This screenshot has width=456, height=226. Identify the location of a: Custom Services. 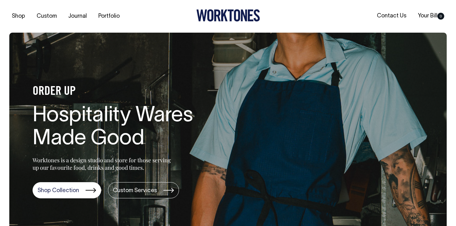
(143, 190).